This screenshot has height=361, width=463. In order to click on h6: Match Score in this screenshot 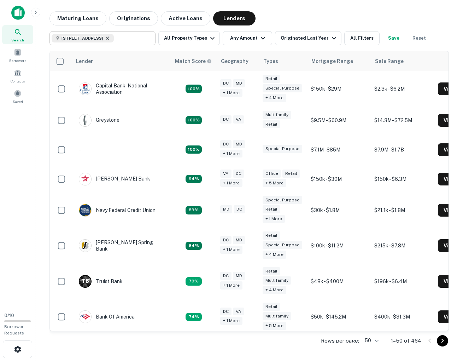, I will do `click(193, 61)`.